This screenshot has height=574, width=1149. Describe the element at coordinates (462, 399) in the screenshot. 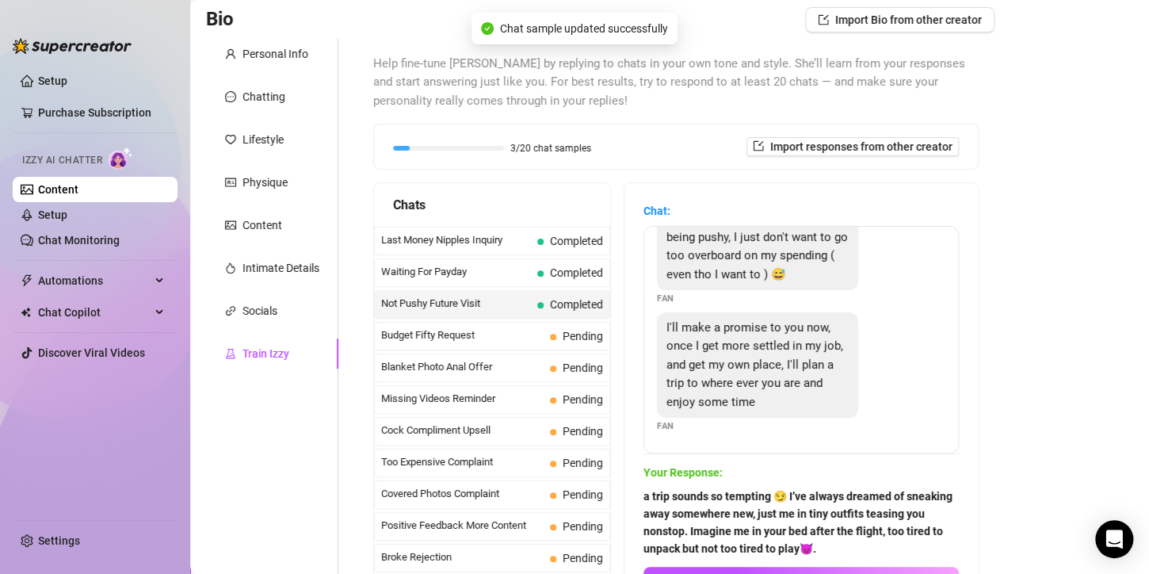

I see `span: Missing Videos Reminder` at that location.